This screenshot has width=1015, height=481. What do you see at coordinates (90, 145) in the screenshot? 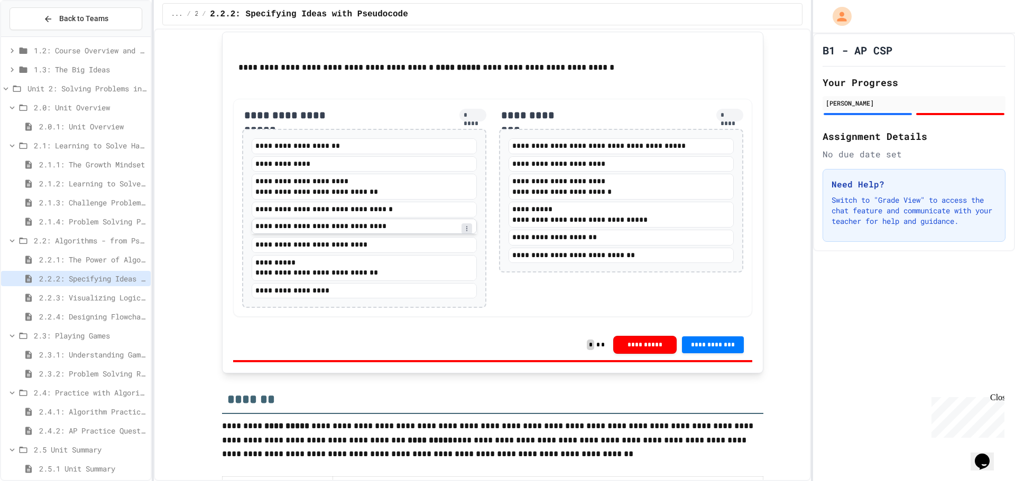
I see `span: 2.1: Learning to Solve Hard Problems` at bounding box center [90, 145].